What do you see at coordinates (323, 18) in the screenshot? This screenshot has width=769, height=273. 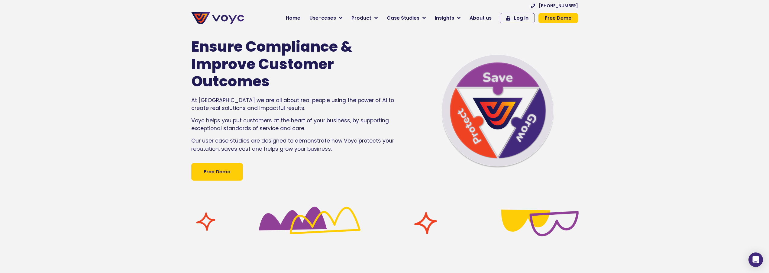 I see `span: Use-cases` at bounding box center [323, 18].